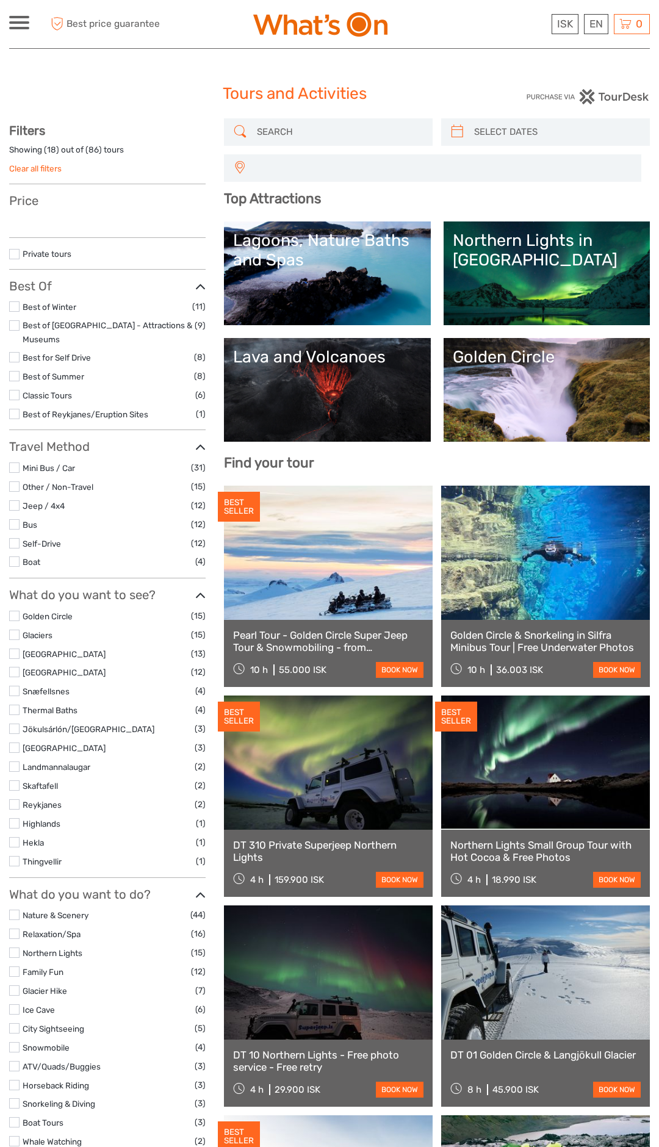  Describe the element at coordinates (53, 1029) in the screenshot. I see `a: City Sightseeing` at that location.